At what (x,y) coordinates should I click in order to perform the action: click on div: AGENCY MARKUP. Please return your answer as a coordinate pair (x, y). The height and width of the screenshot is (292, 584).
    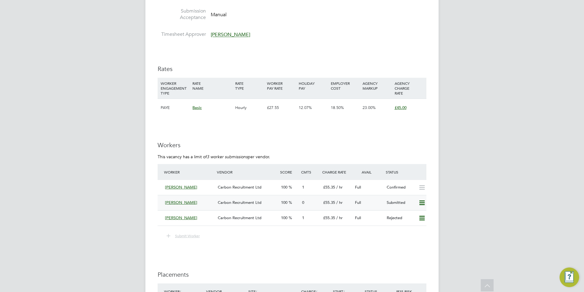
    Looking at the image, I should click on (377, 86).